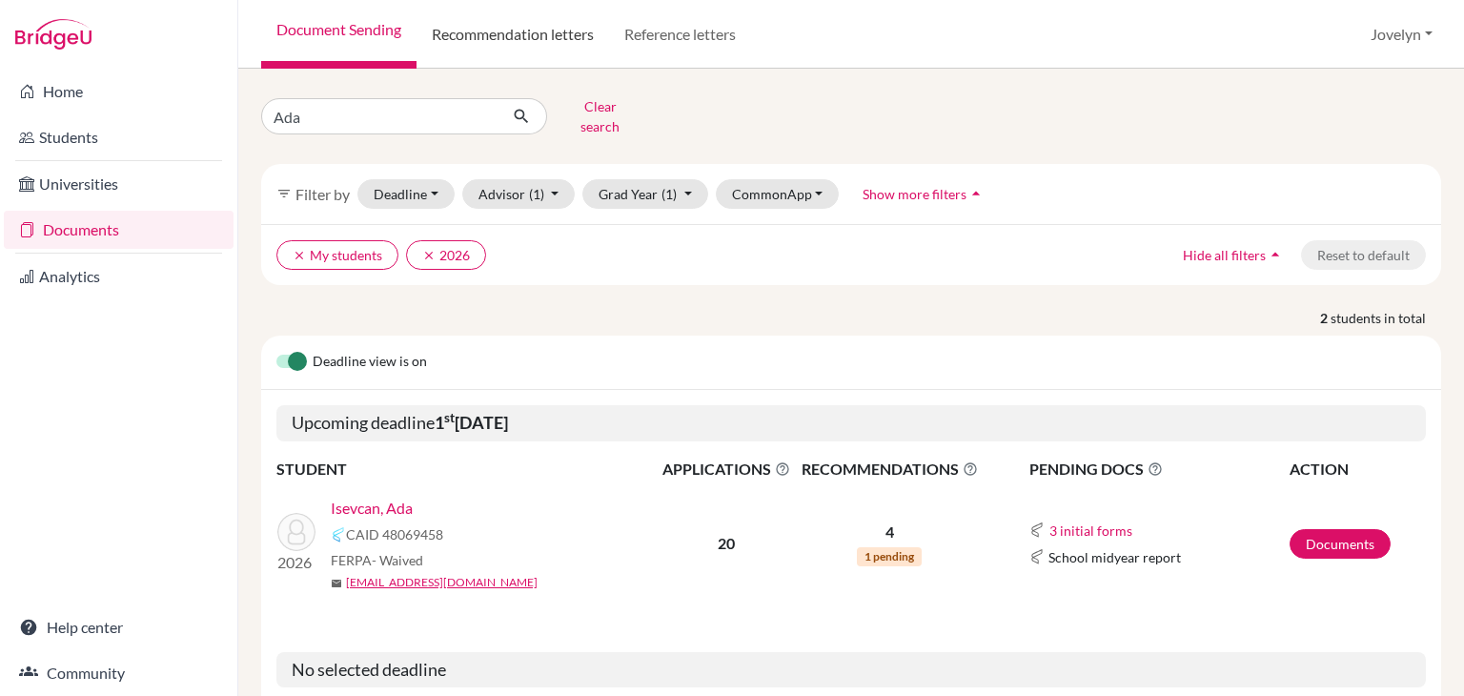  I want to click on button: Hide all filtersarrow_drop_up, so click(1233, 254).